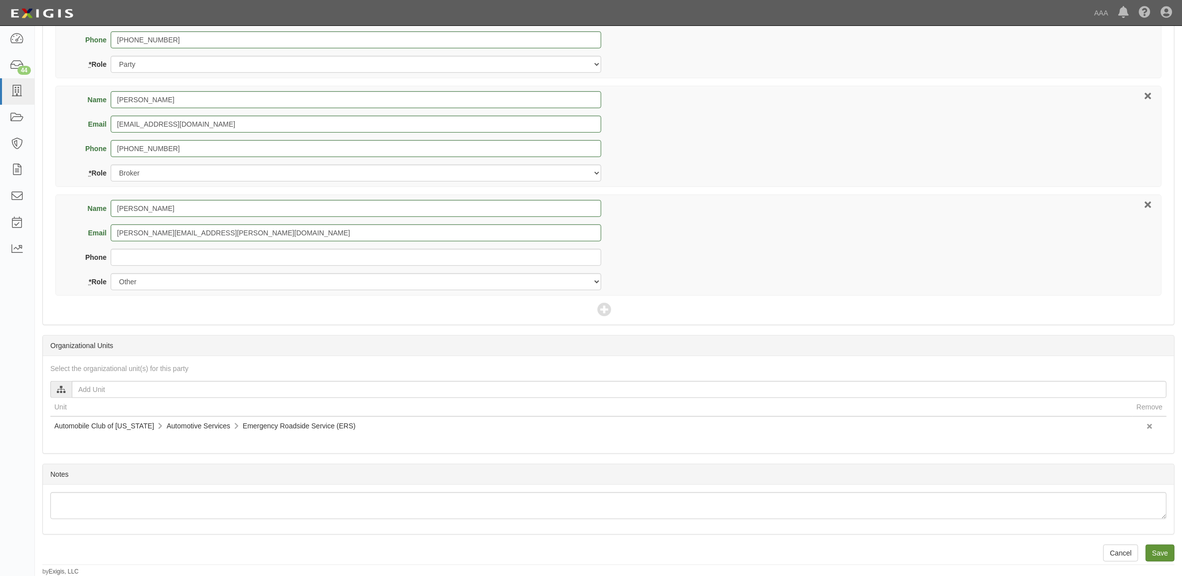 Image resolution: width=1182 pixels, height=576 pixels. Describe the element at coordinates (60, 571) in the screenshot. I see `small: by` at that location.